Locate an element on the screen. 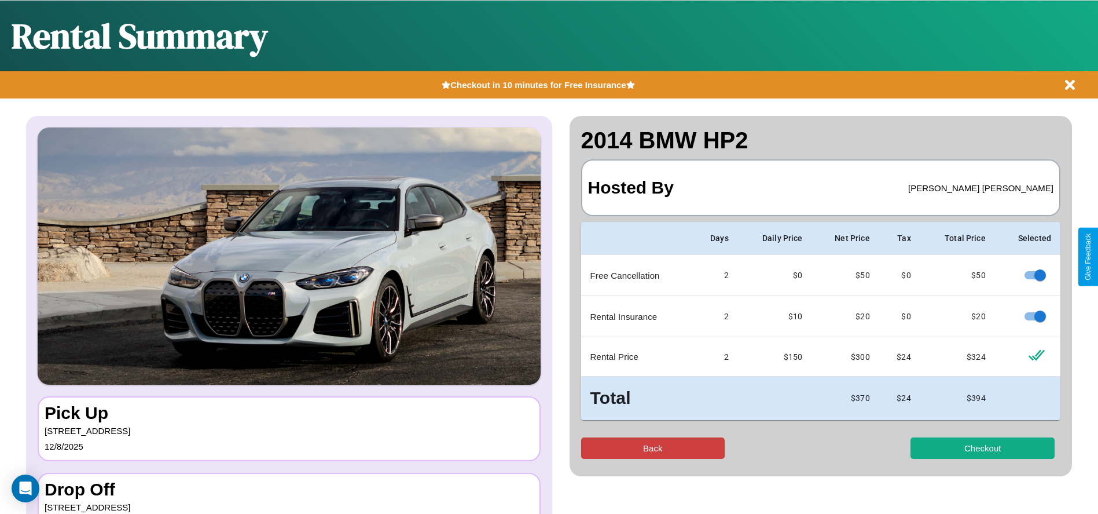 The width and height of the screenshot is (1098, 514). td: $ 370 is located at coordinates (846, 398).